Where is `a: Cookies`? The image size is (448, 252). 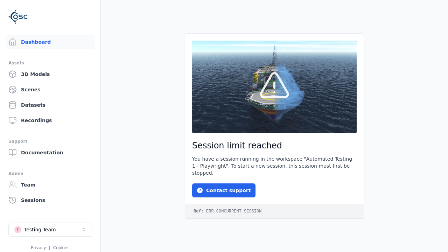
a: Cookies is located at coordinates (61, 248).